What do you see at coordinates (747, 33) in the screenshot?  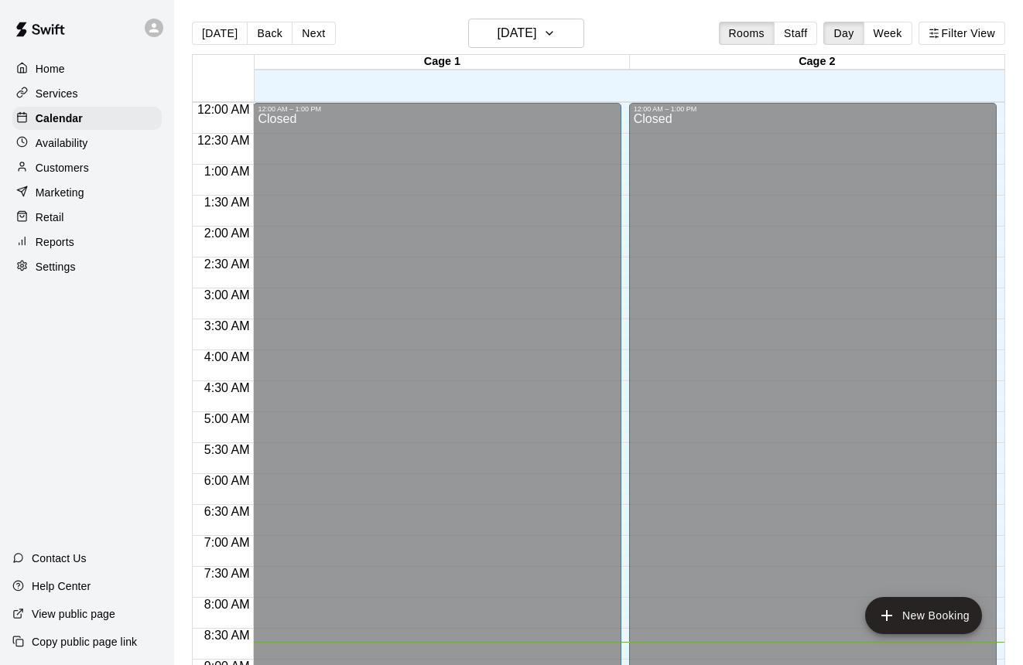 I see `button: Rooms` at bounding box center [747, 33].